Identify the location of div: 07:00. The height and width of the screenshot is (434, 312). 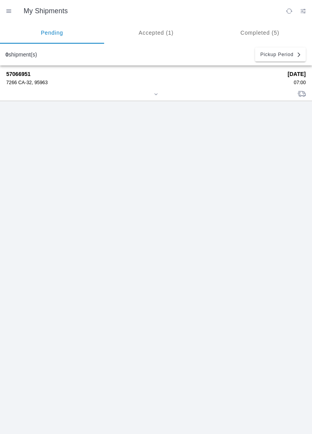
(296, 83).